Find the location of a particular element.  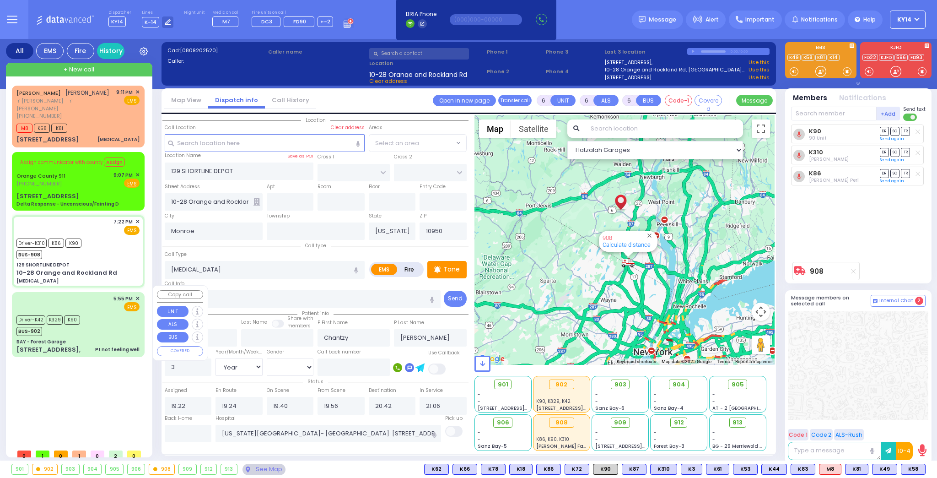

div: K3 is located at coordinates (691, 469).